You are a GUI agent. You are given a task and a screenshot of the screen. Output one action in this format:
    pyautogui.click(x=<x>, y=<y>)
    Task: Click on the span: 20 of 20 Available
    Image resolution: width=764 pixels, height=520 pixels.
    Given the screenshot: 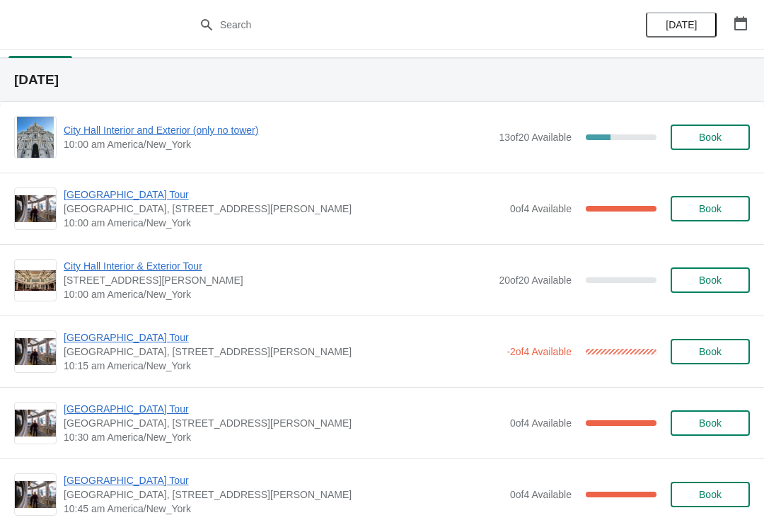 What is the action you would take?
    pyautogui.click(x=535, y=280)
    